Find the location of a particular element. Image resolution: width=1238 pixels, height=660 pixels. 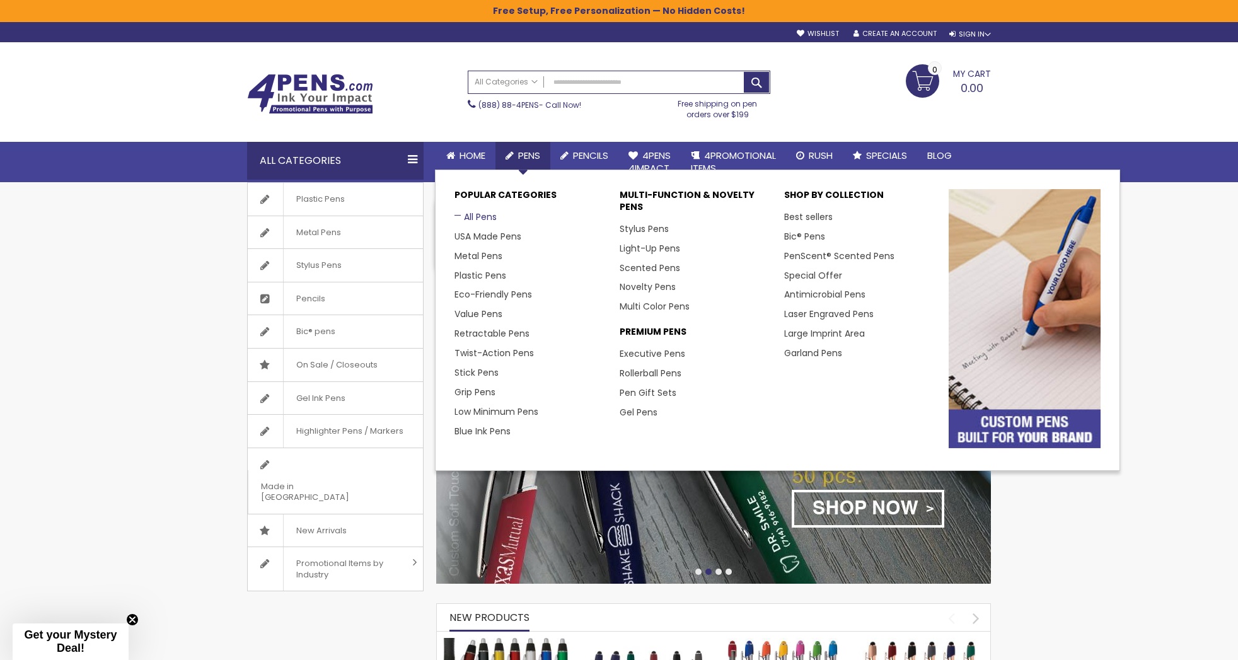

div: Sign In is located at coordinates (970, 34).